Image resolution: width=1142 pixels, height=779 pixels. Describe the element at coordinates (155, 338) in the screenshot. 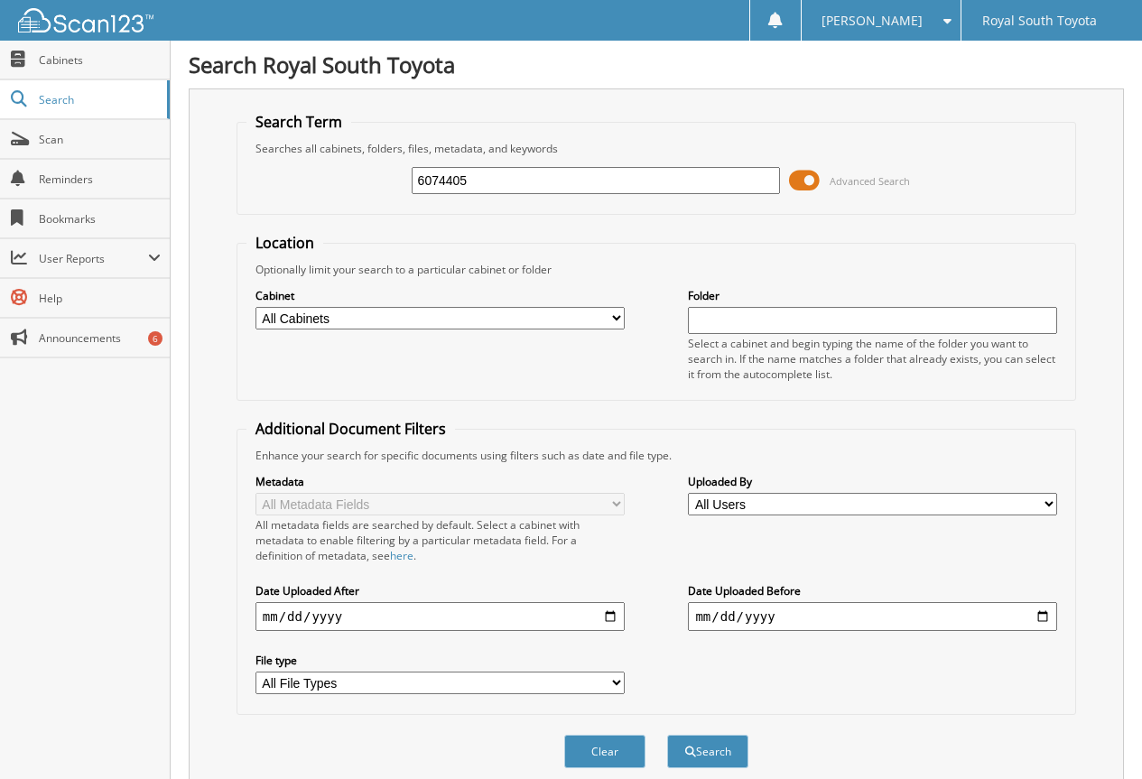

I see `div: 6` at that location.